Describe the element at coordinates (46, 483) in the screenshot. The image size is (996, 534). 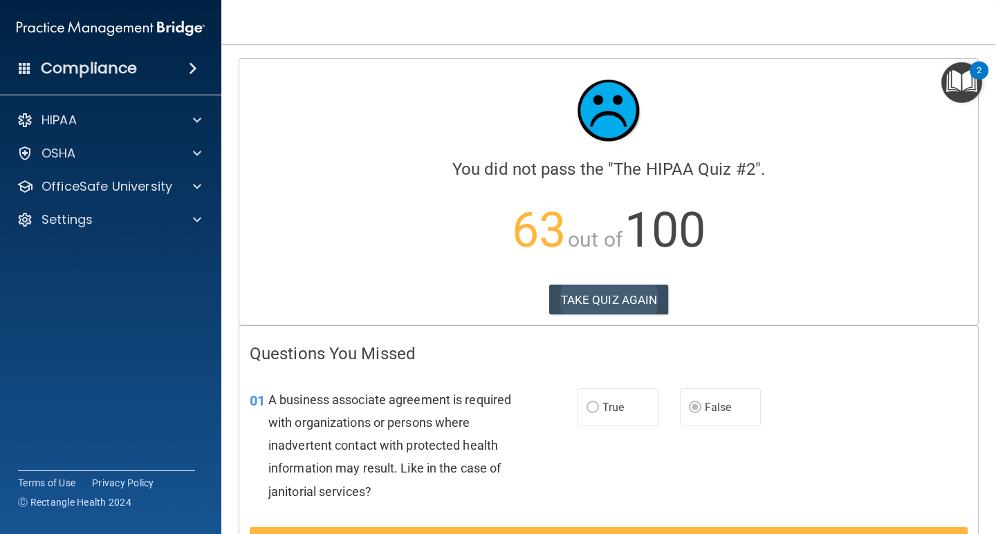
I see `a: Terms of Use` at that location.